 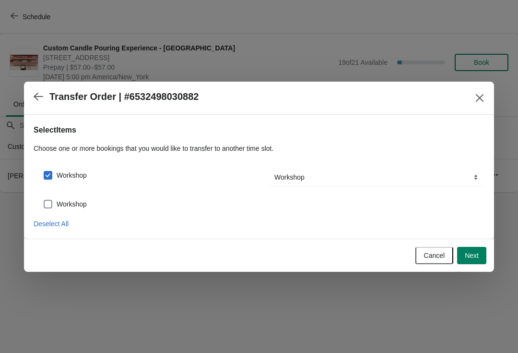 I want to click on button: Close, so click(x=480, y=98).